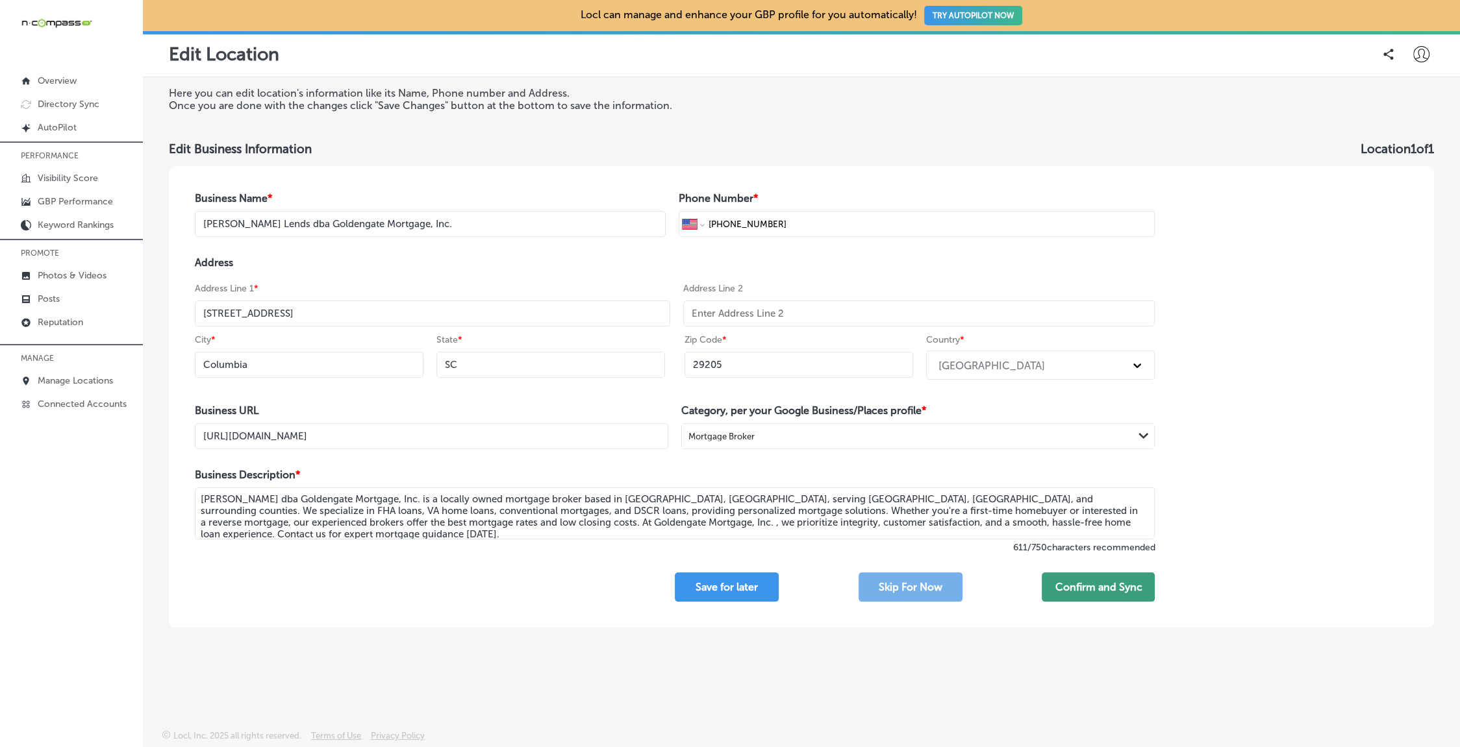 The height and width of the screenshot is (747, 1460). Describe the element at coordinates (397, 739) in the screenshot. I see `a: Privacy Policy` at that location.